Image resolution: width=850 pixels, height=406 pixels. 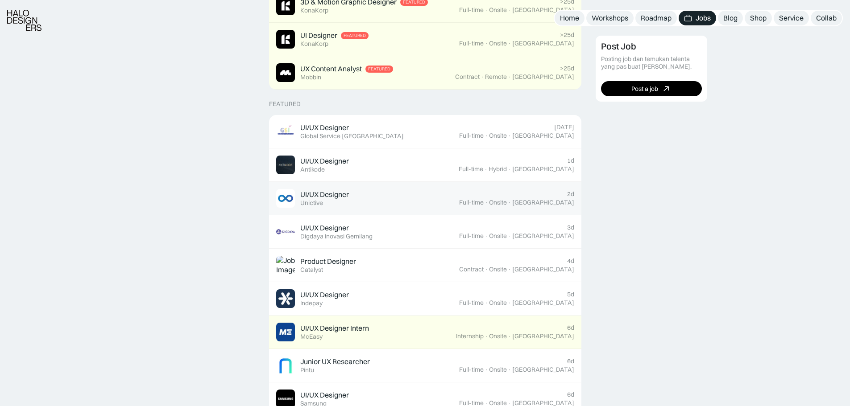 I want to click on a: Jobs, so click(x=697, y=18).